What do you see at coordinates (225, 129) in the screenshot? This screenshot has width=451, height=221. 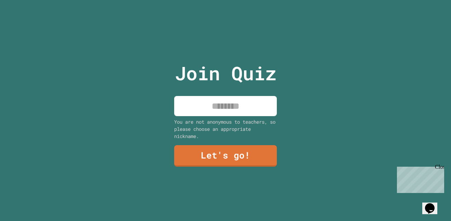 I see `div: You are not anonymous to teachers, so please choose an appropriate nickname.` at bounding box center [225, 129].